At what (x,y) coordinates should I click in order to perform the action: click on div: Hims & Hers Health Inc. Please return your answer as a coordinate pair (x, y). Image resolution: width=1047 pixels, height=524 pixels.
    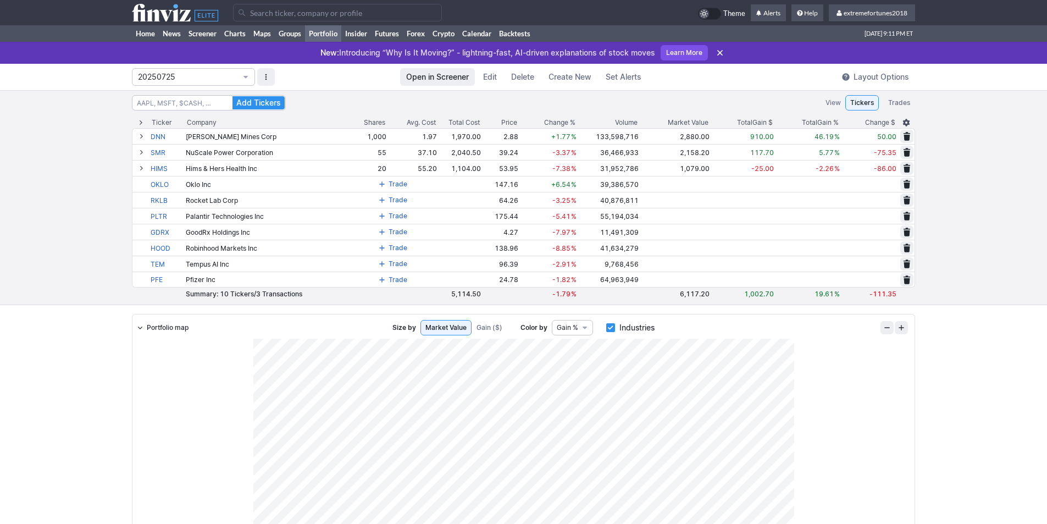
    Looking at the image, I should click on (266, 168).